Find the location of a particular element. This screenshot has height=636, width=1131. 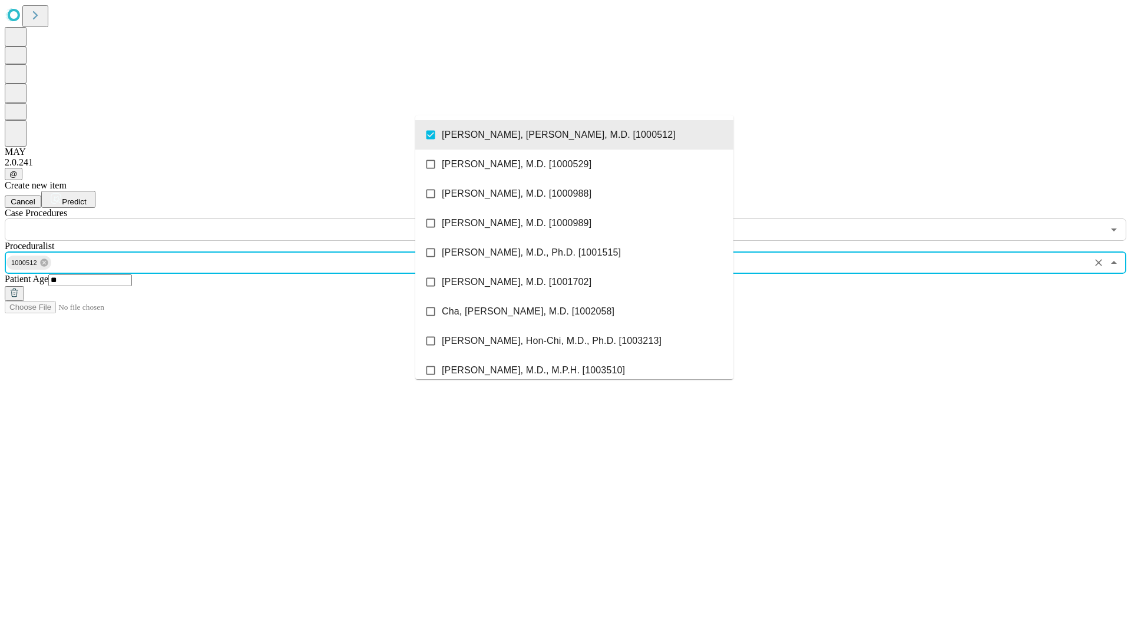

span: Proceduralist is located at coordinates (29, 246).